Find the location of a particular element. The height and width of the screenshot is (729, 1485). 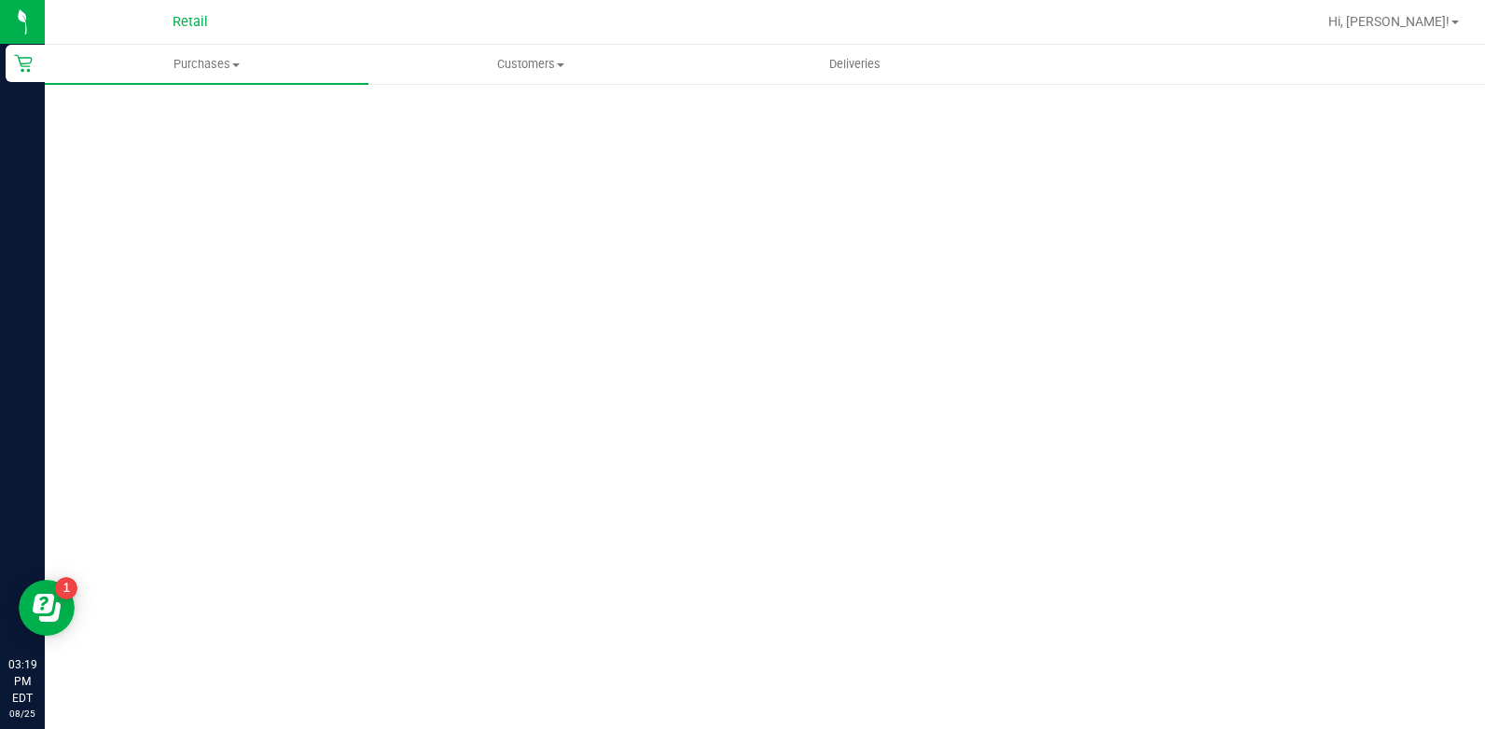

span: Customers is located at coordinates (530, 64).